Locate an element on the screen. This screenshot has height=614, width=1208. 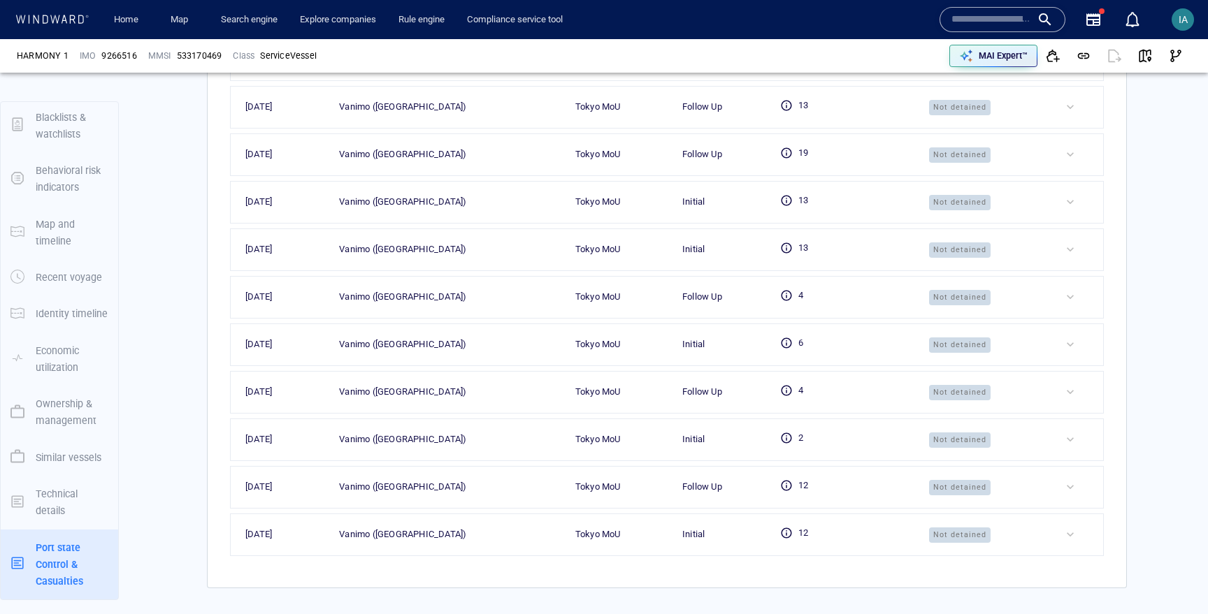
p: Class is located at coordinates (243, 56).